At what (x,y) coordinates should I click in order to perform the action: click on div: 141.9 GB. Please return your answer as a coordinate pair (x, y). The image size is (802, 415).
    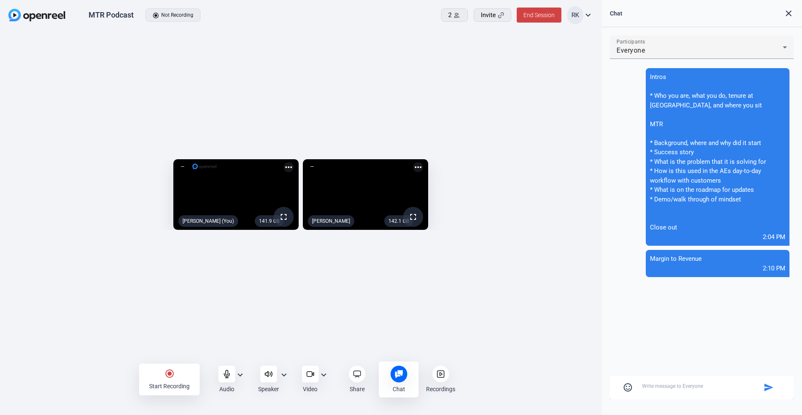
    Looking at the image, I should click on (269, 221).